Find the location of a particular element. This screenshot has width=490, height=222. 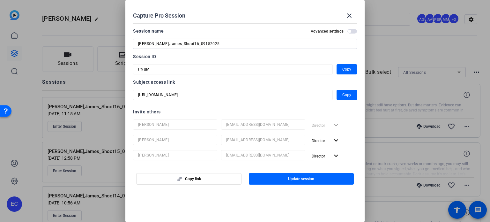

mat-icon: close is located at coordinates (349, 16).